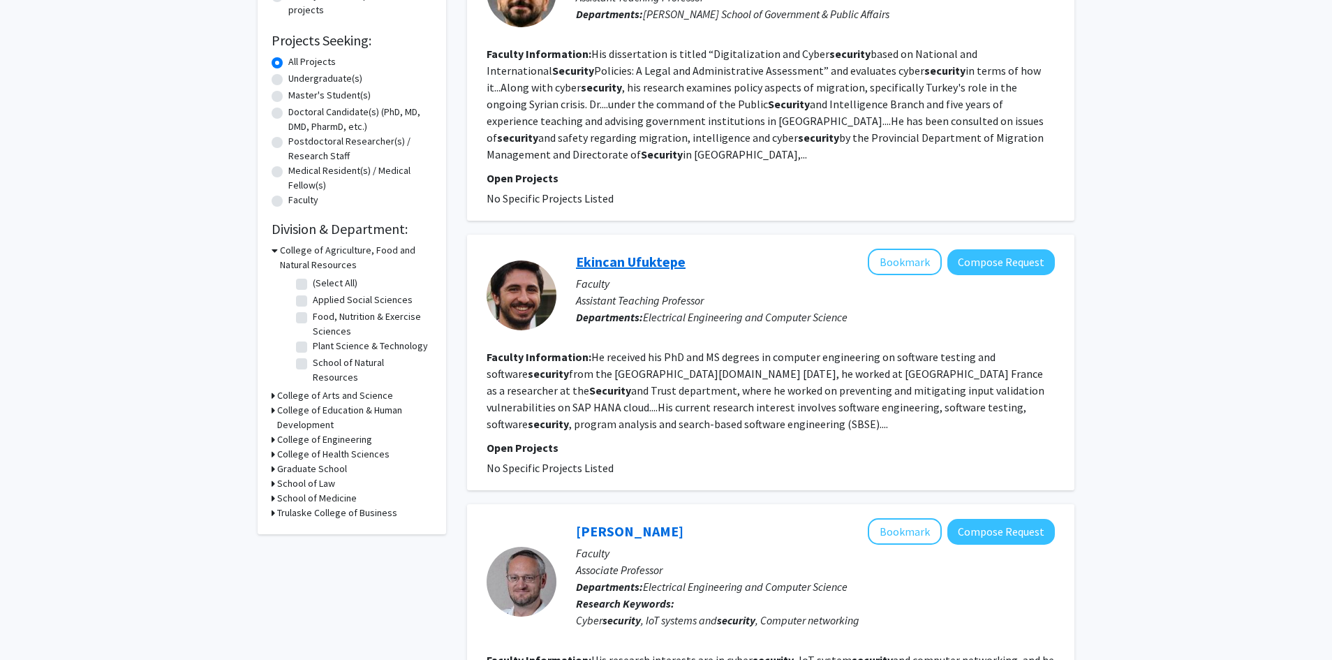  Describe the element at coordinates (337, 513) in the screenshot. I see `h3: Trulaske College of Business` at that location.